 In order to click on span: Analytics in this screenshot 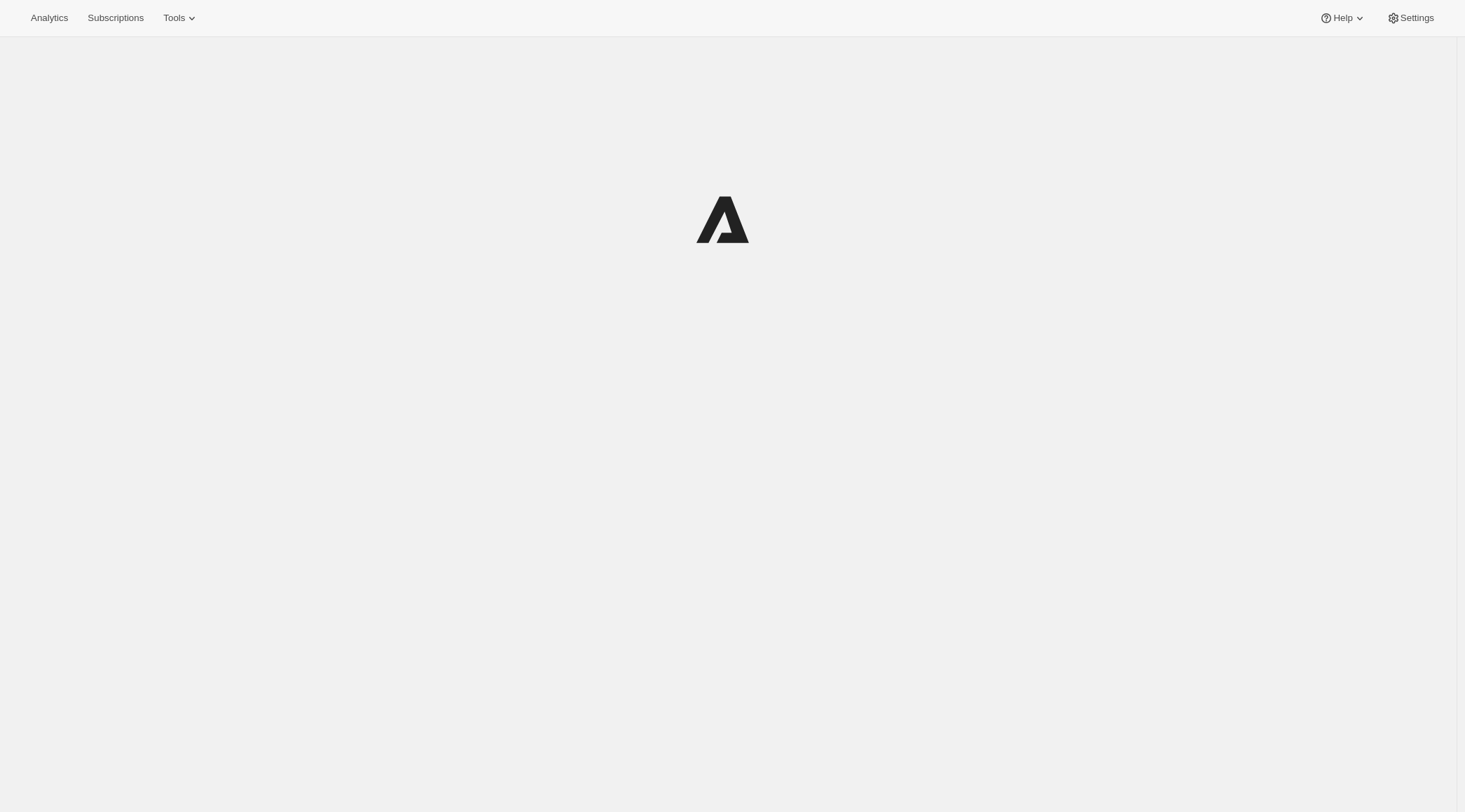, I will do `click(49, 19)`.